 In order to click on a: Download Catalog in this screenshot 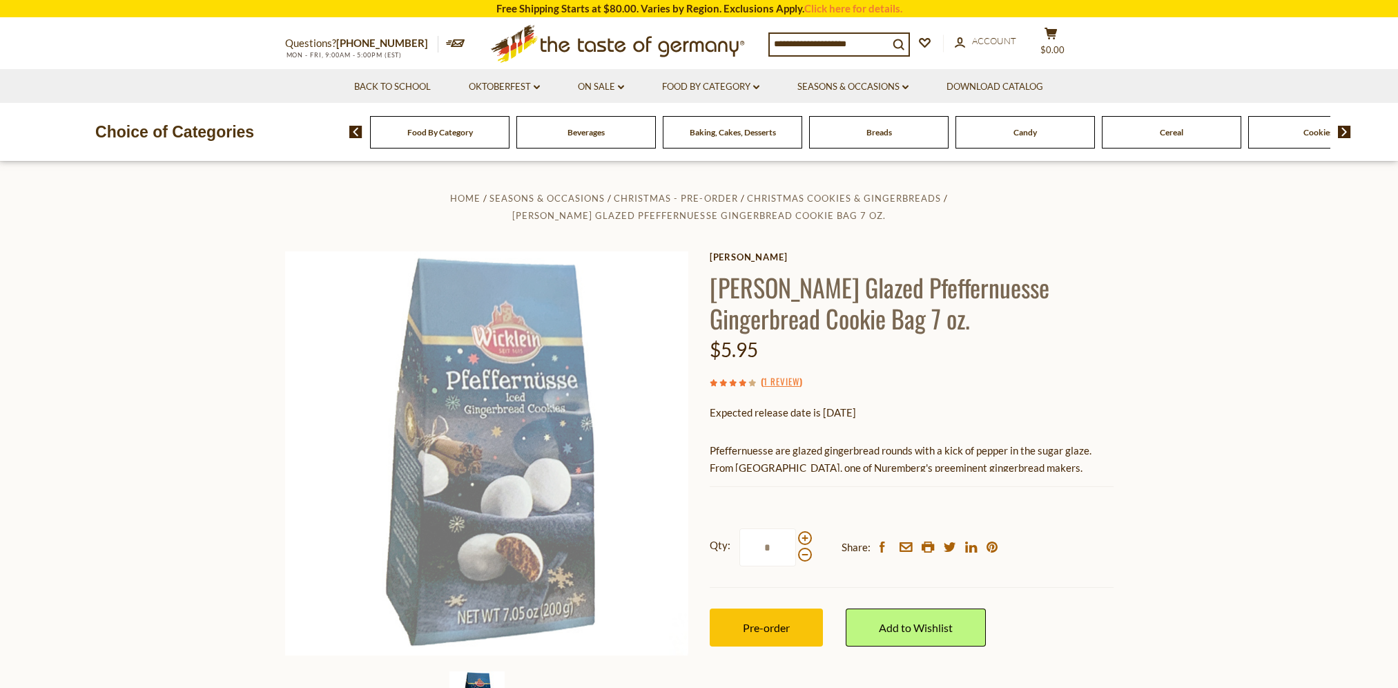, I will do `click(995, 87)`.